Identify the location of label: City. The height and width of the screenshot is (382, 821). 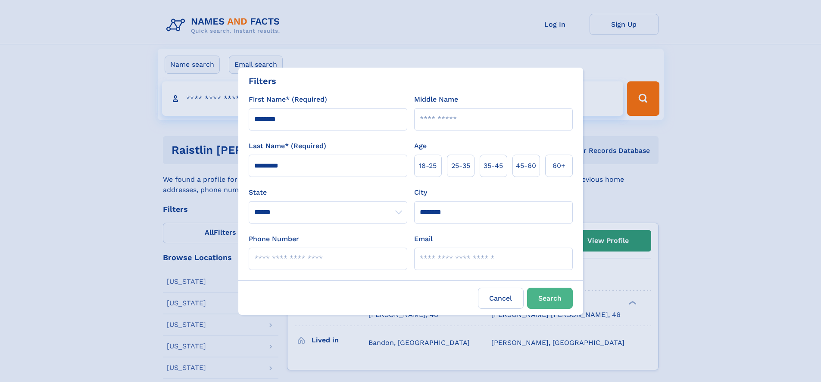
(421, 193).